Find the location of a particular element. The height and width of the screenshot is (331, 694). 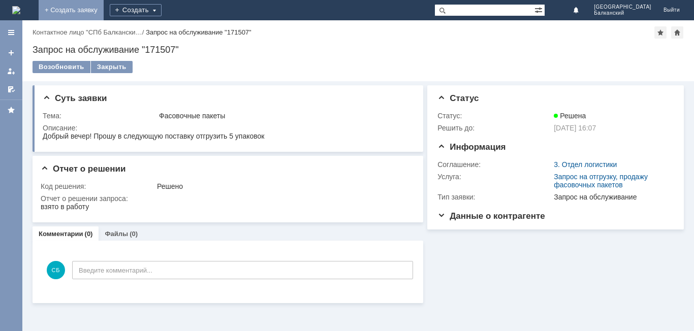

div: Решить до: is located at coordinates (495, 128).